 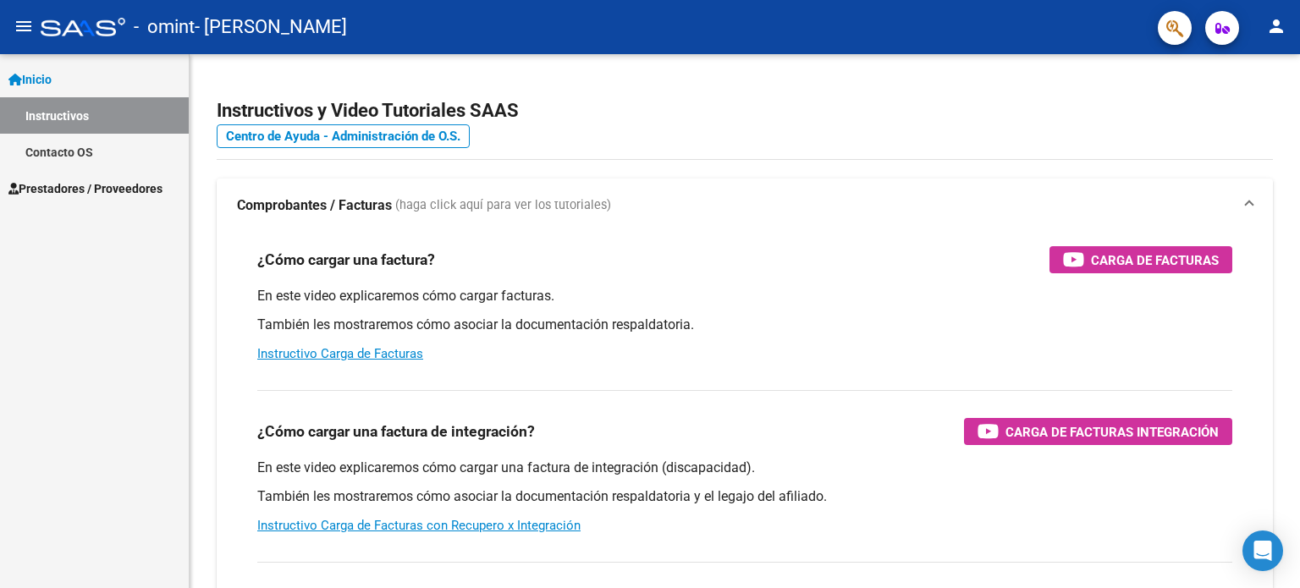 What do you see at coordinates (30, 80) in the screenshot?
I see `span: Inicio` at bounding box center [30, 80].